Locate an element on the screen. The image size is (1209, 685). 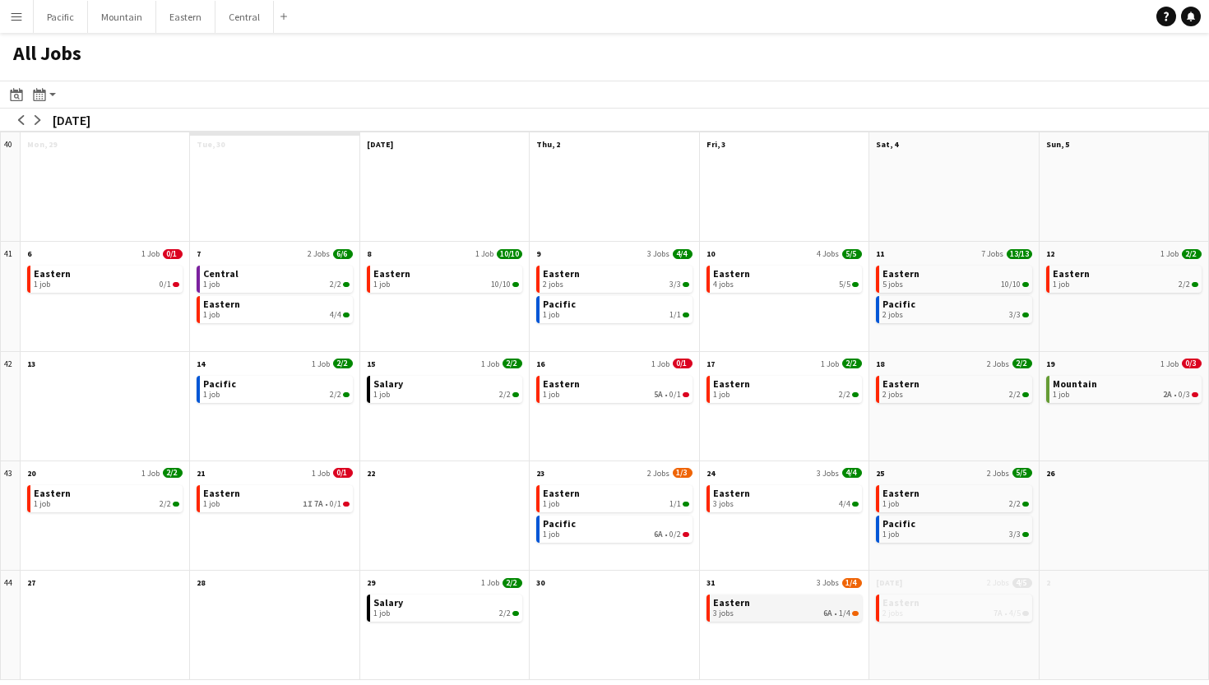
a: Pacific1 job2/2 is located at coordinates (275, 387).